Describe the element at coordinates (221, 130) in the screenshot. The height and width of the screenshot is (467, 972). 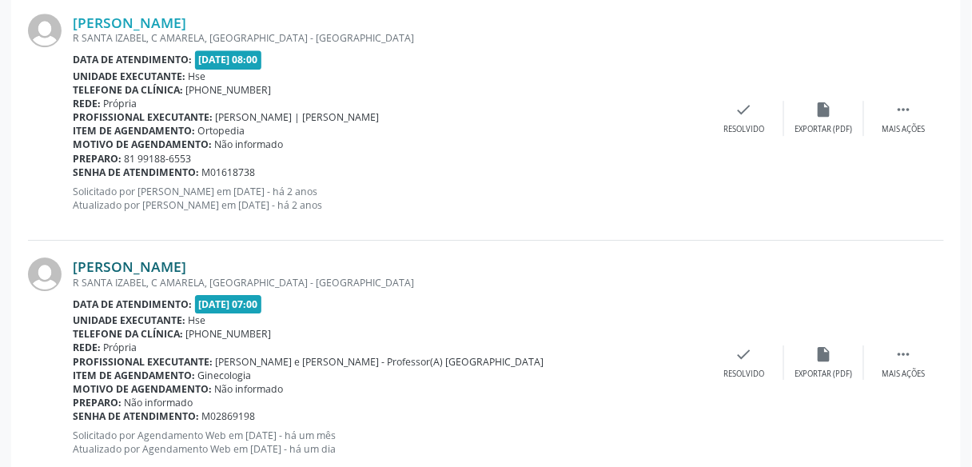
I see `span: Ortopedia` at that location.